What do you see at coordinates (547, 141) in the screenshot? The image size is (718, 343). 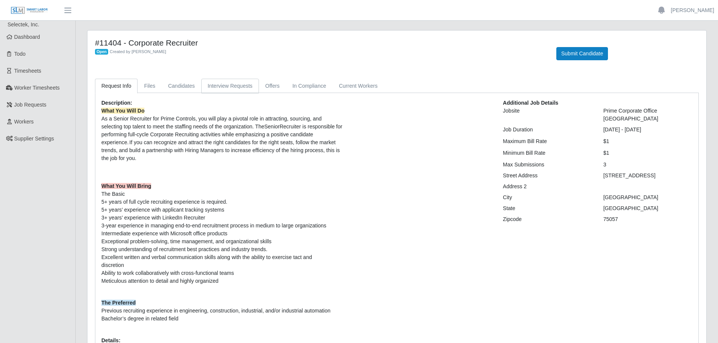 I see `div: Maximum Bill Rate` at bounding box center [547, 141].